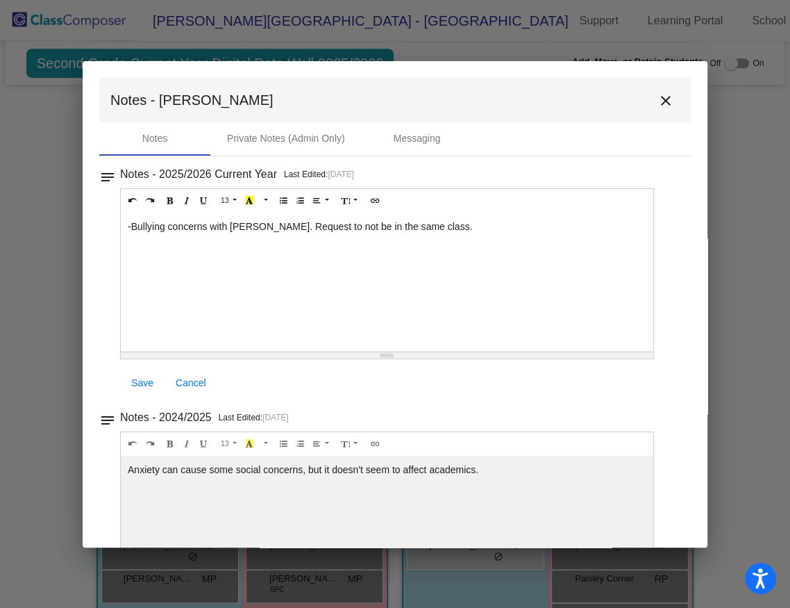  Describe the element at coordinates (166, 417) in the screenshot. I see `h3: Notes - 2024/2025` at that location.